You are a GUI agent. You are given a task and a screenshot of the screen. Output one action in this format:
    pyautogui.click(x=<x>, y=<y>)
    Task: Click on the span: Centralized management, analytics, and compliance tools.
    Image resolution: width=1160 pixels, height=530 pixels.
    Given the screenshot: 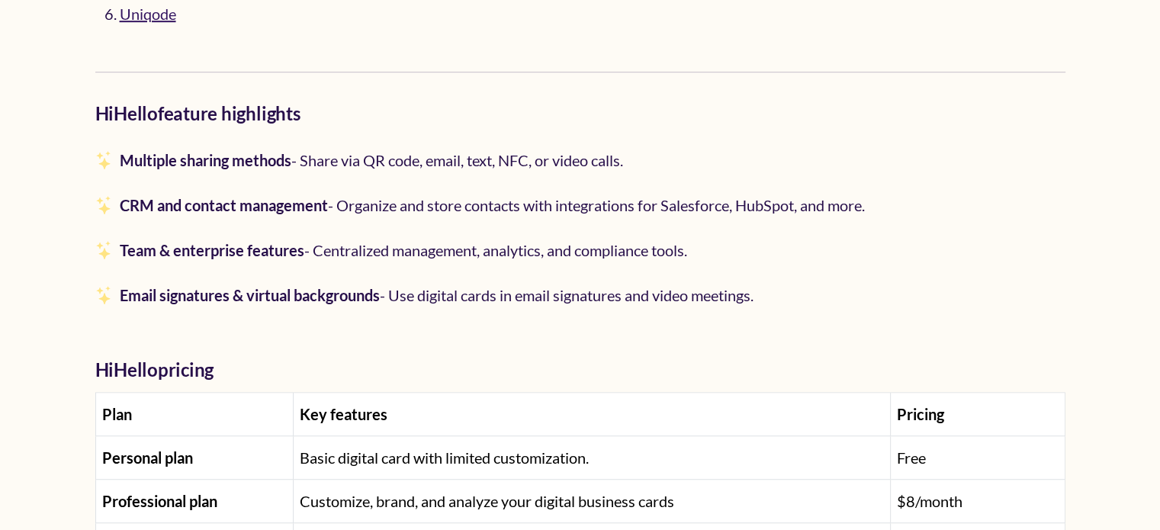 What is the action you would take?
    pyautogui.click(x=500, y=250)
    